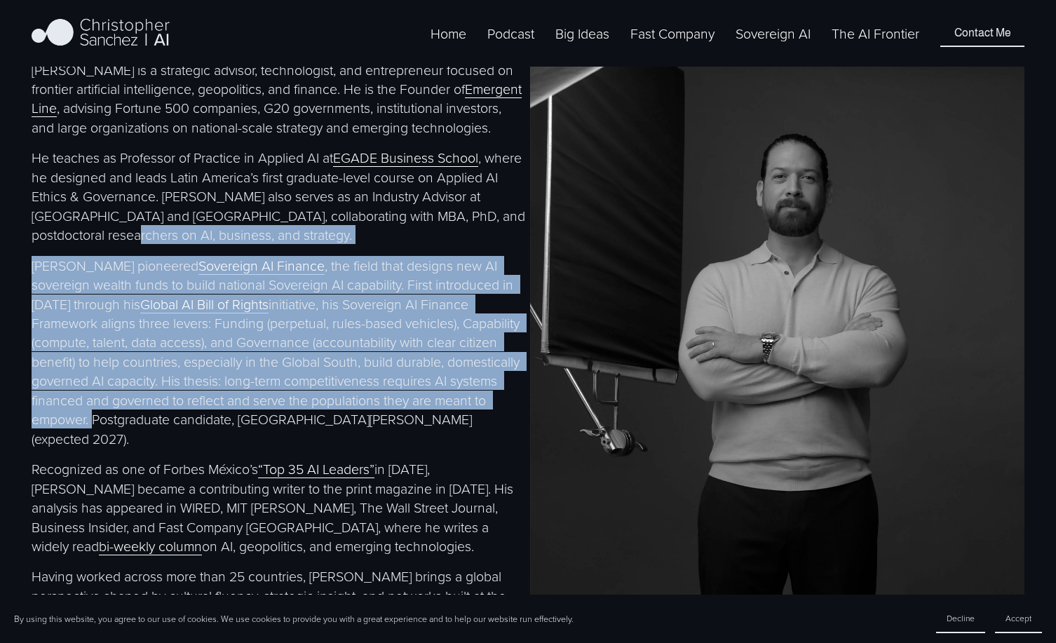 Image resolution: width=1056 pixels, height=643 pixels. Describe the element at coordinates (100, 34) in the screenshot. I see `img: Christopher Sanchez | AI` at that location.